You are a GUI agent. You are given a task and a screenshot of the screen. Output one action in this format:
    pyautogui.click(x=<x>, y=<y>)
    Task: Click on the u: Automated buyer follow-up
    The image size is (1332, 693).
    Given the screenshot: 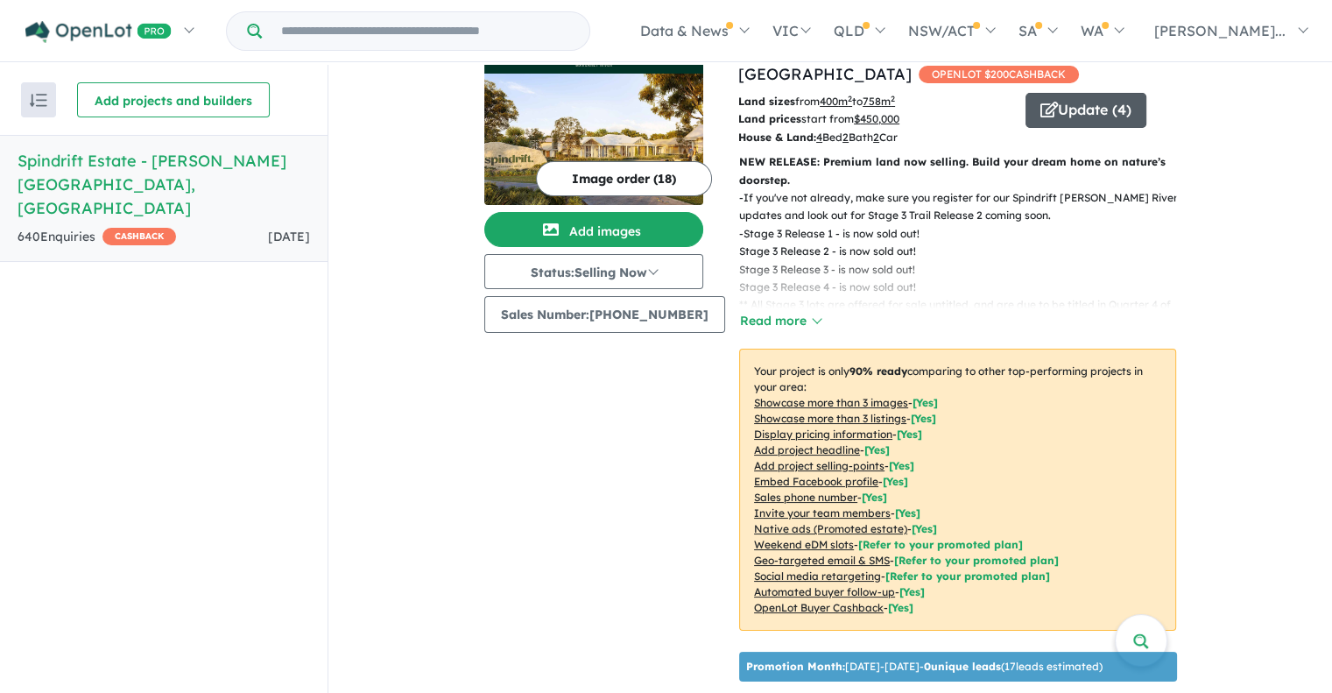 What is the action you would take?
    pyautogui.click(x=824, y=591)
    